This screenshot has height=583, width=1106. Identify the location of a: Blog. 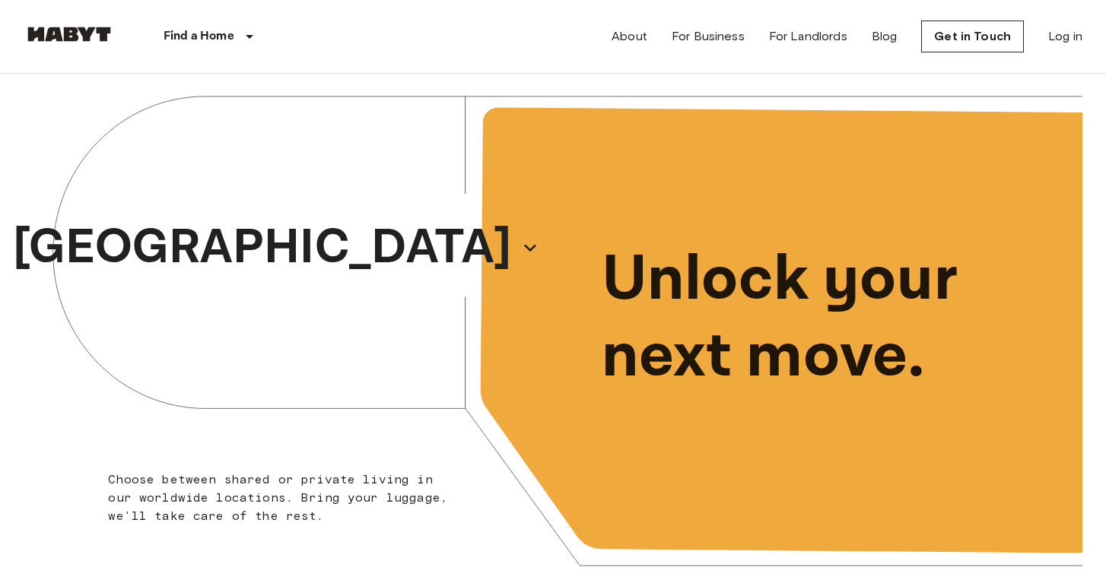
(884, 36).